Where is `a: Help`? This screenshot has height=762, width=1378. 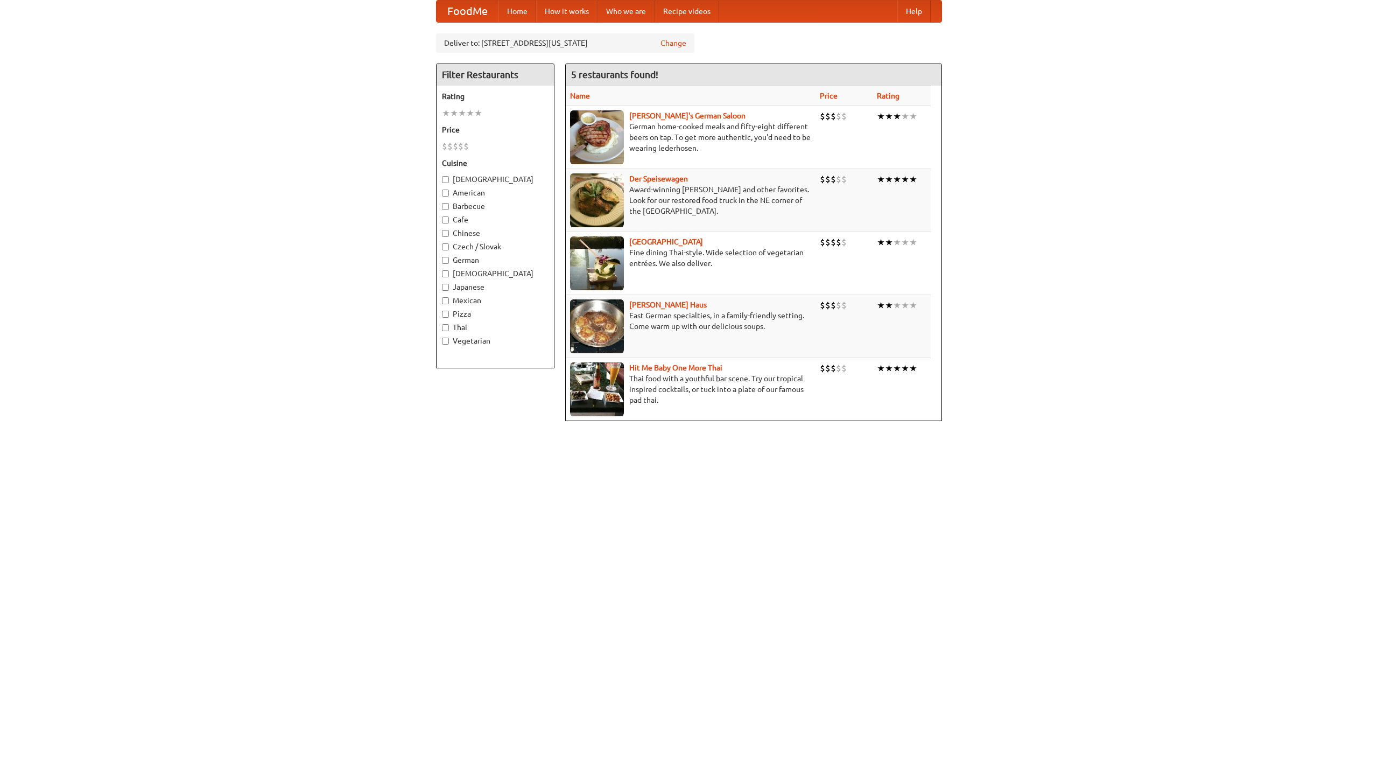
a: Help is located at coordinates (914, 11).